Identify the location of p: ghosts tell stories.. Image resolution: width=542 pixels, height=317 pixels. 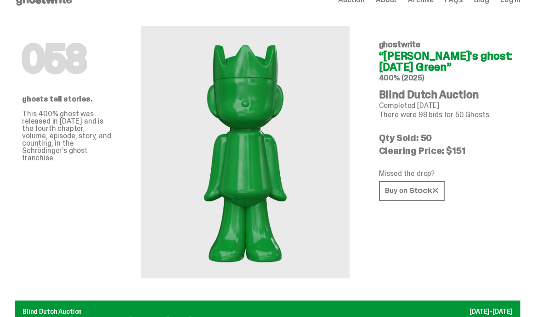
(67, 100).